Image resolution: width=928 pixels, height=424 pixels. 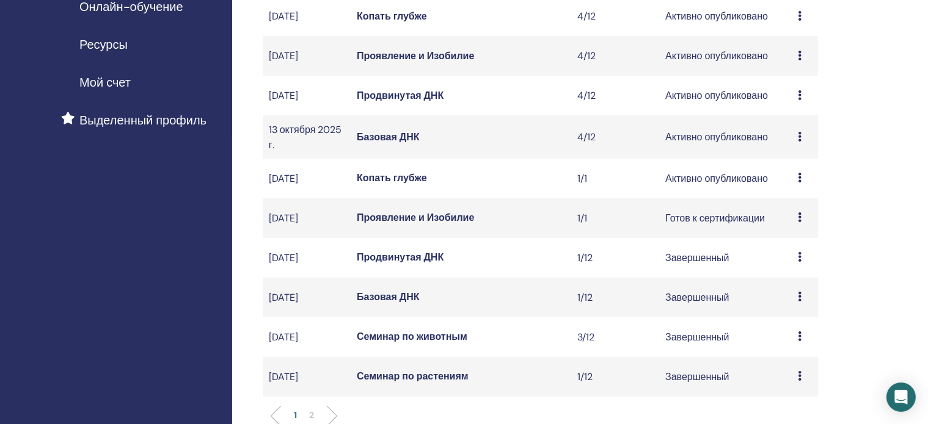 I want to click on a: Семинар по растениям, so click(x=412, y=376).